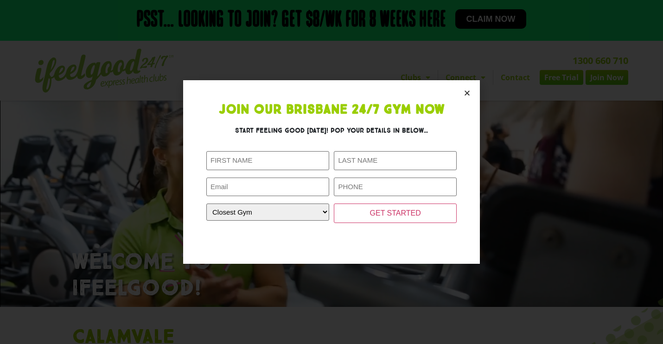  Describe the element at coordinates (268, 160) in the screenshot. I see `input: FIRST NAME` at that location.